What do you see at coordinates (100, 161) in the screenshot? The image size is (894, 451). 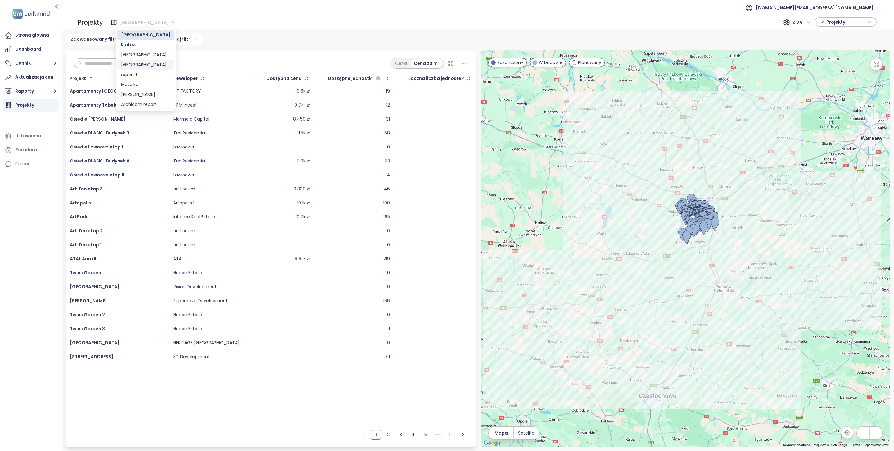 I see `a: Osiedle BLASK - Budynek A` at bounding box center [100, 161].